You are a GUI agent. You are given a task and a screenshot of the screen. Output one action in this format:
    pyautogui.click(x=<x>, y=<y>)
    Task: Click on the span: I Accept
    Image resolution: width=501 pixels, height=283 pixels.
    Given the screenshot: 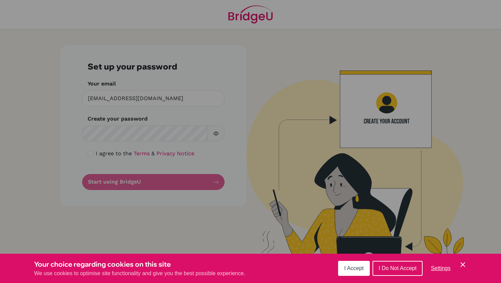 What is the action you would take?
    pyautogui.click(x=354, y=268)
    